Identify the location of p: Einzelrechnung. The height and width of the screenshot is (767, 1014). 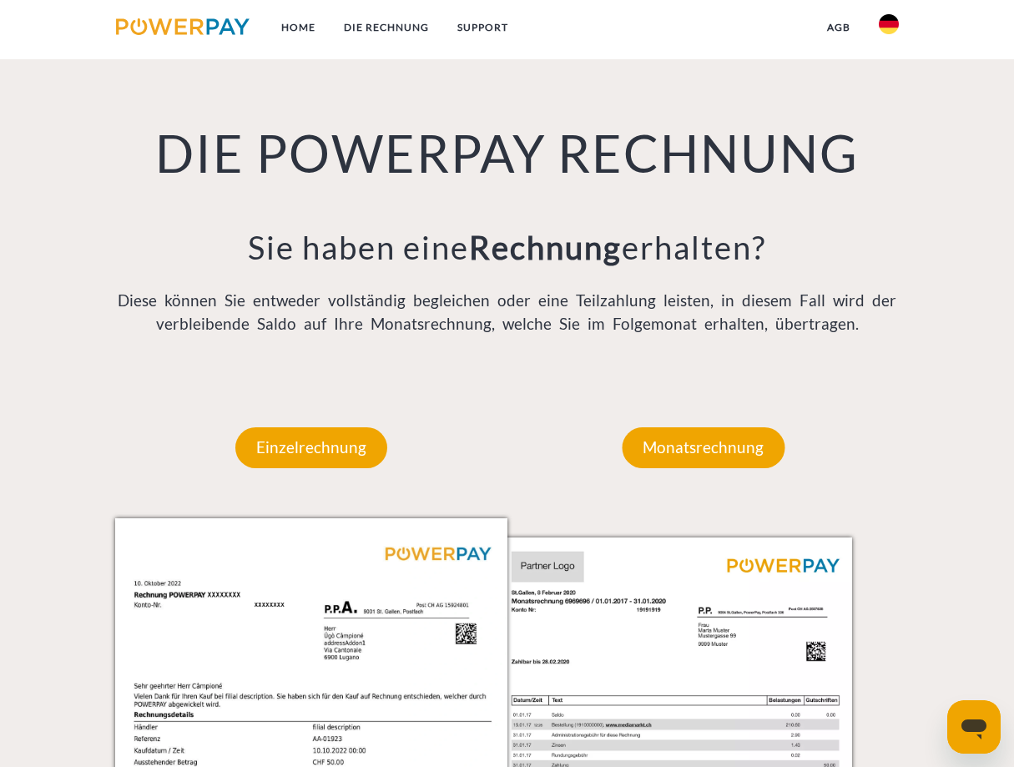
(311, 447).